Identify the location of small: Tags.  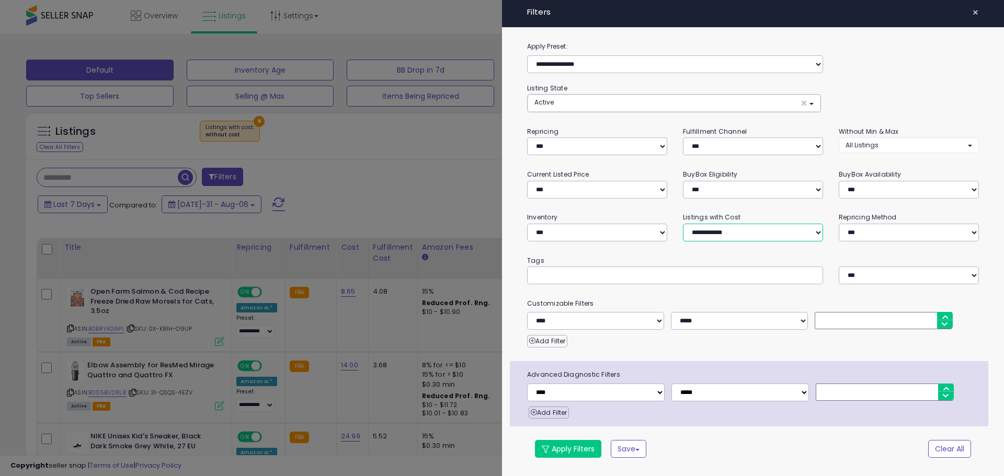
(753, 261).